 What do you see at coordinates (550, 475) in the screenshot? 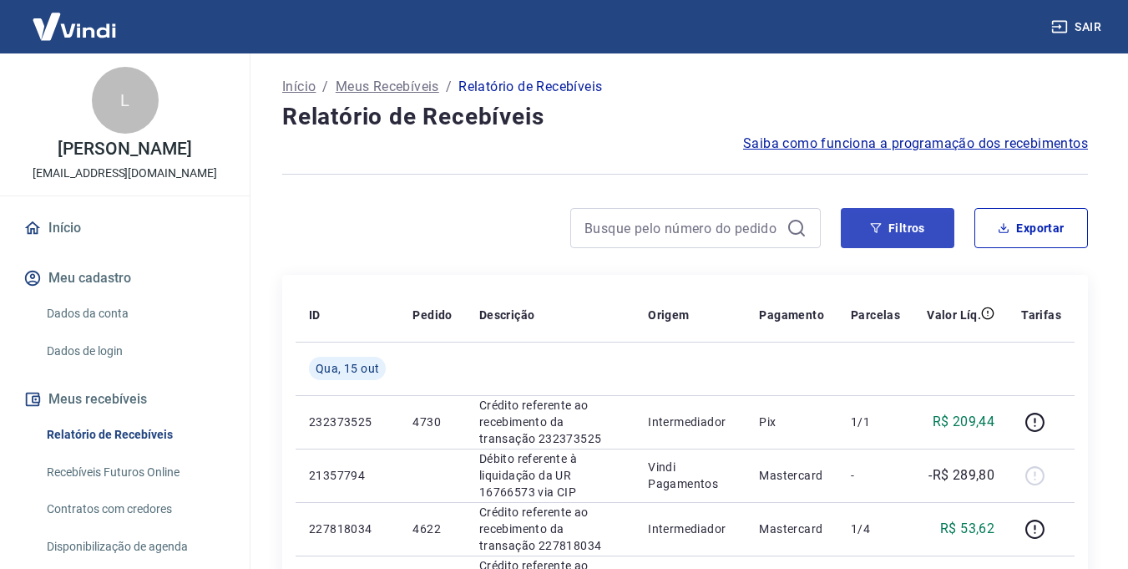
I see `p: Débito referente à liquidação da UR 16766573 via CIP` at bounding box center [550, 475].